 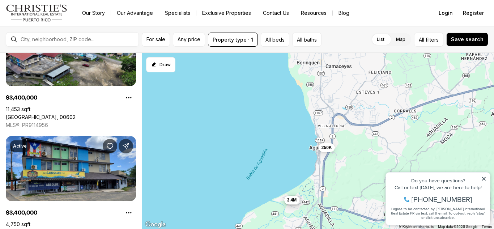 I want to click on button: 250K, so click(x=327, y=148).